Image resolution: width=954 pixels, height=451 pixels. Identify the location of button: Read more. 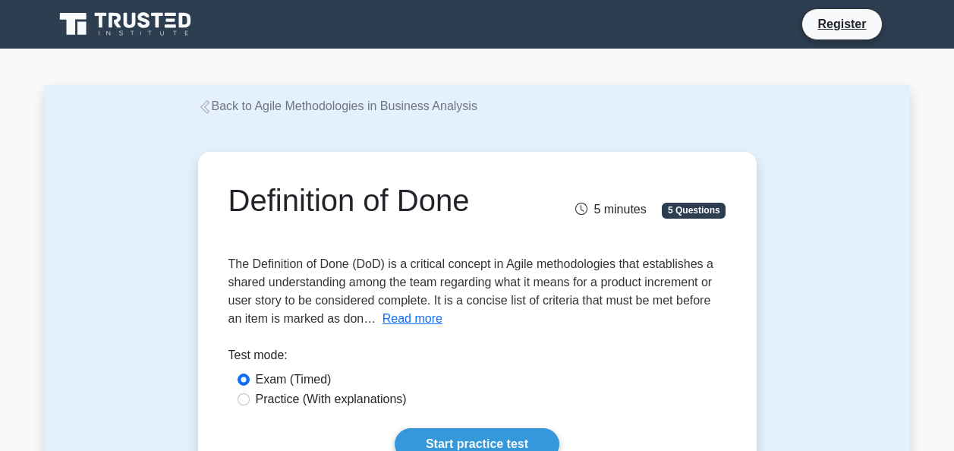
(412, 319).